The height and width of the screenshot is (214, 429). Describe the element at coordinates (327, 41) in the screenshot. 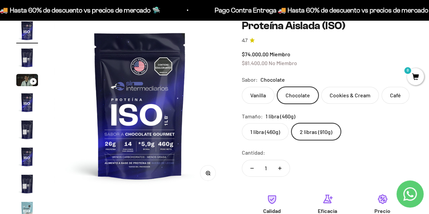

I see `a: 4.74.7 de 5.0 estrellas` at that location.